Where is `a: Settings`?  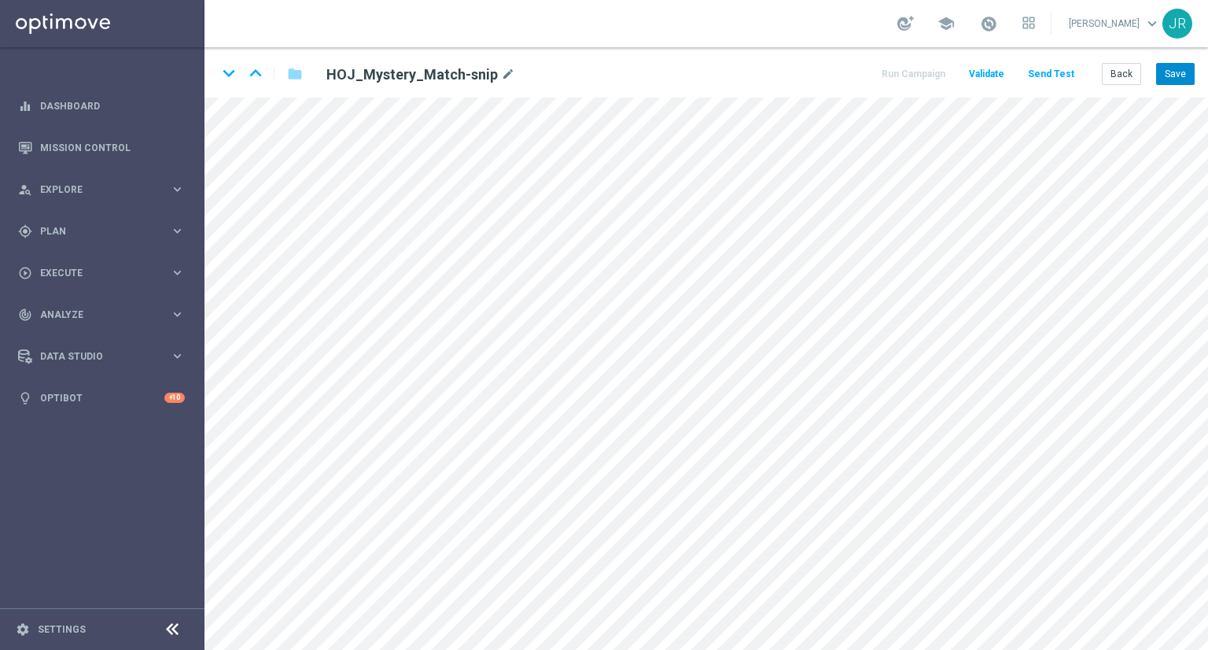 a: Settings is located at coordinates (61, 629).